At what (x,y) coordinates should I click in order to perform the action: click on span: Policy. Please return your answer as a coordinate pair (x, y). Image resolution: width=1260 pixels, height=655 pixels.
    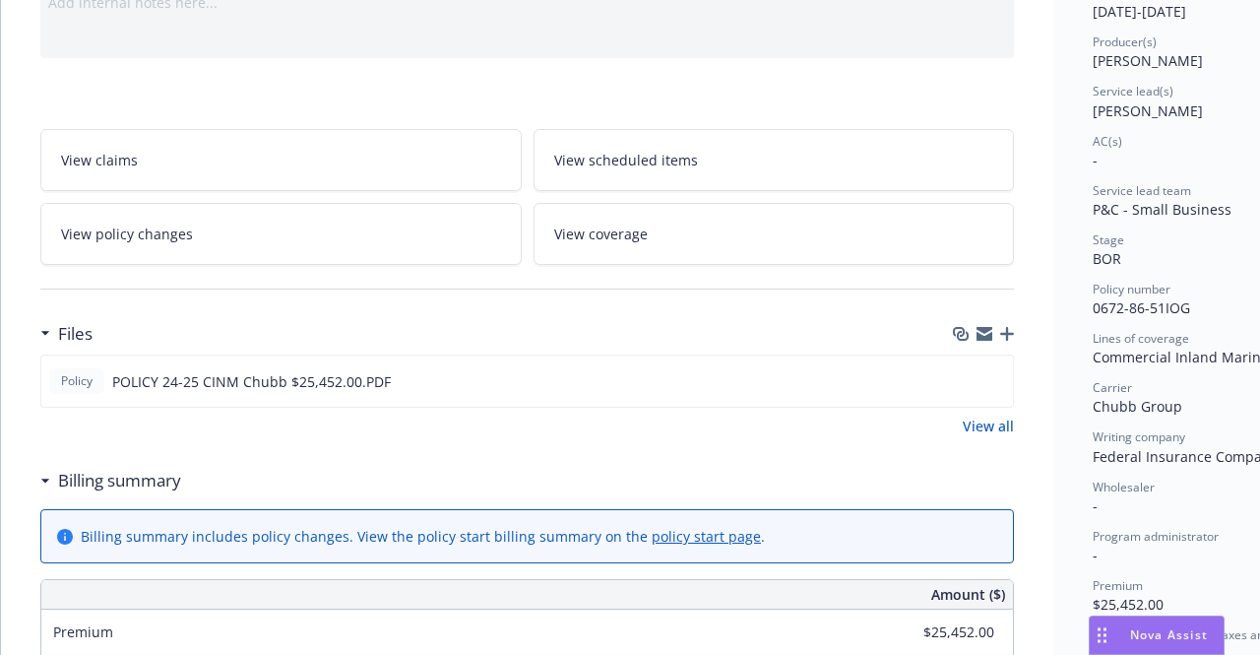
    Looking at the image, I should click on (77, 381).